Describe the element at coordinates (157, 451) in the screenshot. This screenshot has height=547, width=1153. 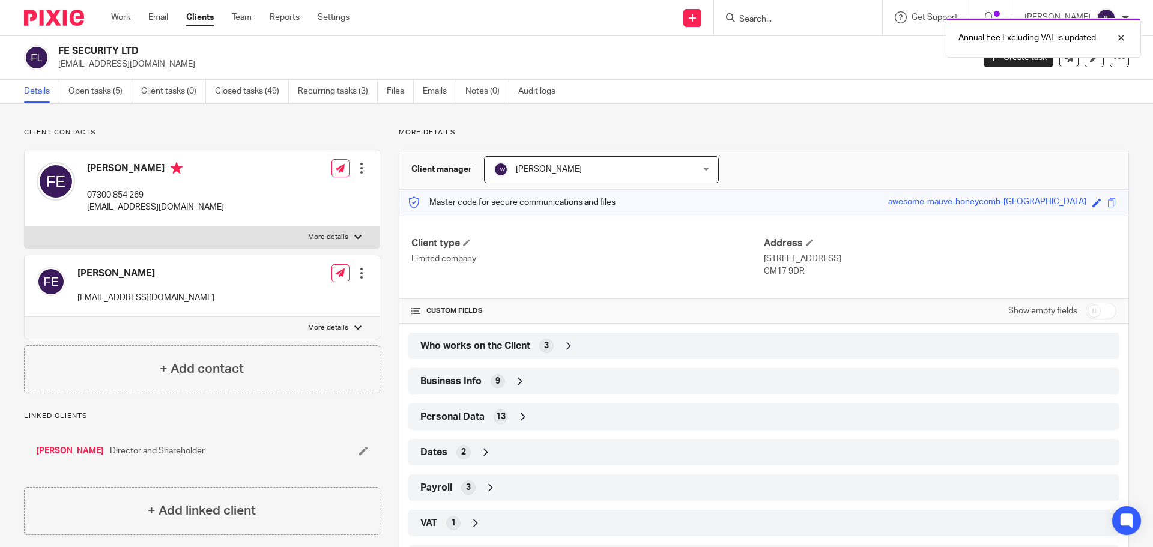
I see `span: Director and Shareholder` at that location.